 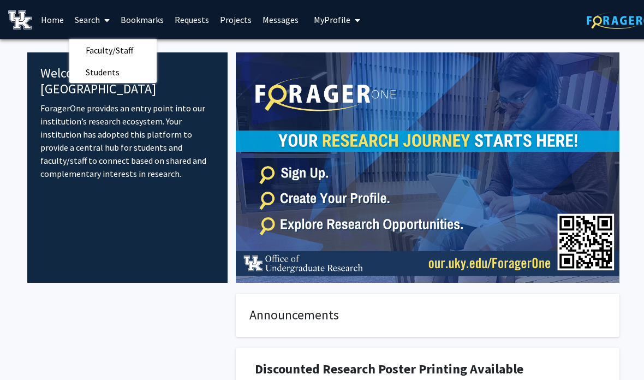 I want to click on a: Bookmarks, so click(x=142, y=20).